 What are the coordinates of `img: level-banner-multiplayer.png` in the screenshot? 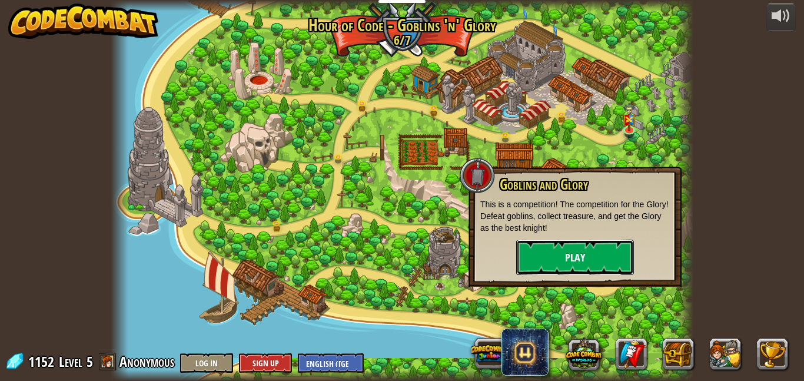 It's located at (628, 116).